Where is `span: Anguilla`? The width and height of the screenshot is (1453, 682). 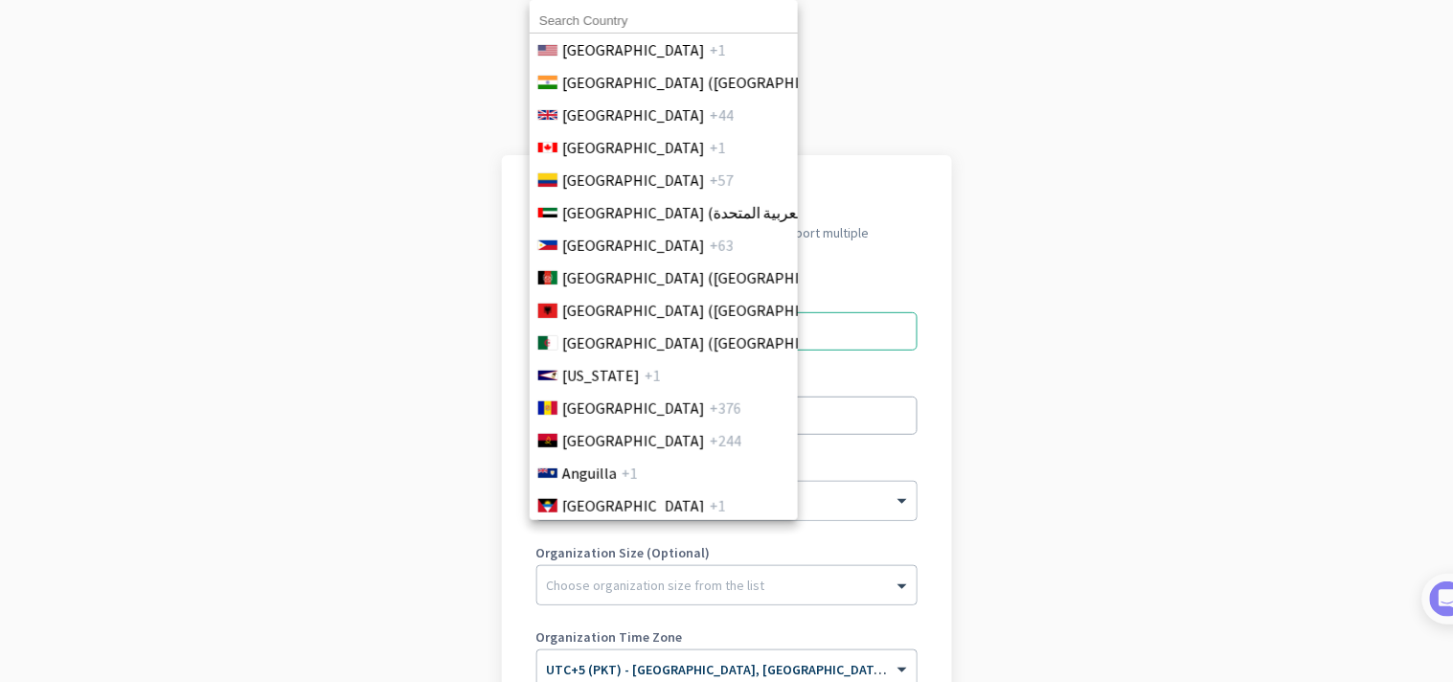
span: Anguilla is located at coordinates (589, 473).